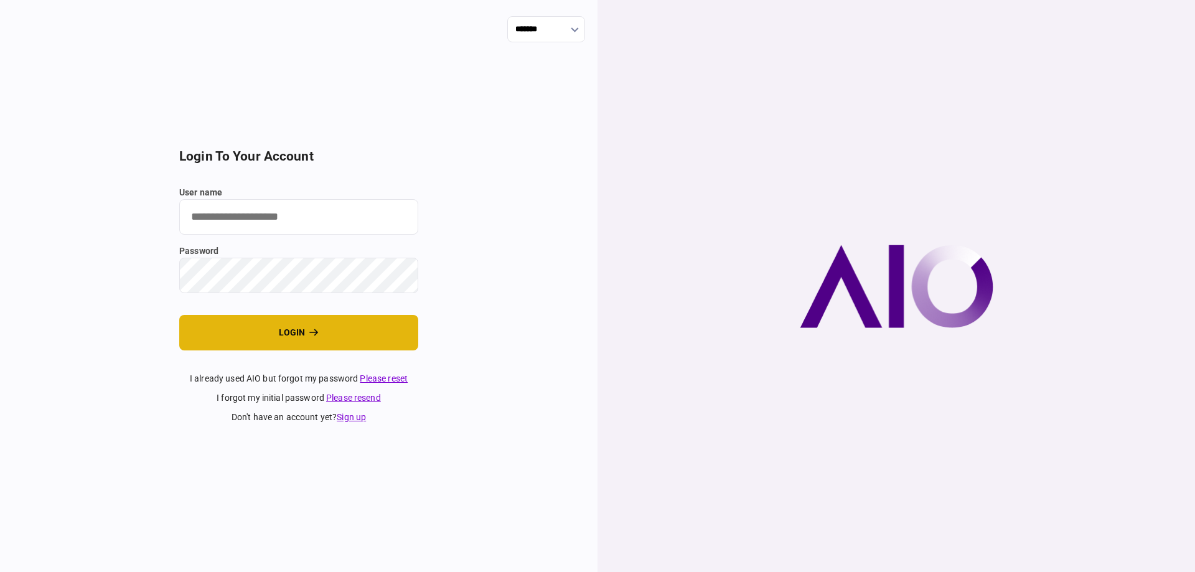 Image resolution: width=1195 pixels, height=572 pixels. I want to click on a: Sign up, so click(351, 417).